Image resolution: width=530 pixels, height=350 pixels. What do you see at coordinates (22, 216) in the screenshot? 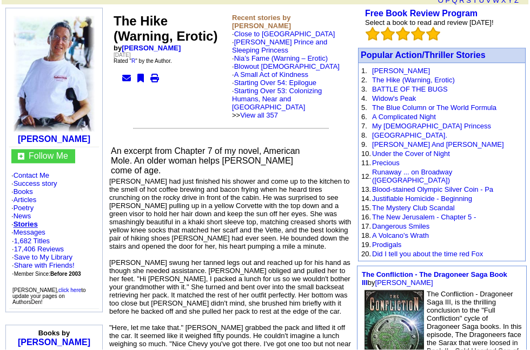
I see `a: News` at bounding box center [22, 216].